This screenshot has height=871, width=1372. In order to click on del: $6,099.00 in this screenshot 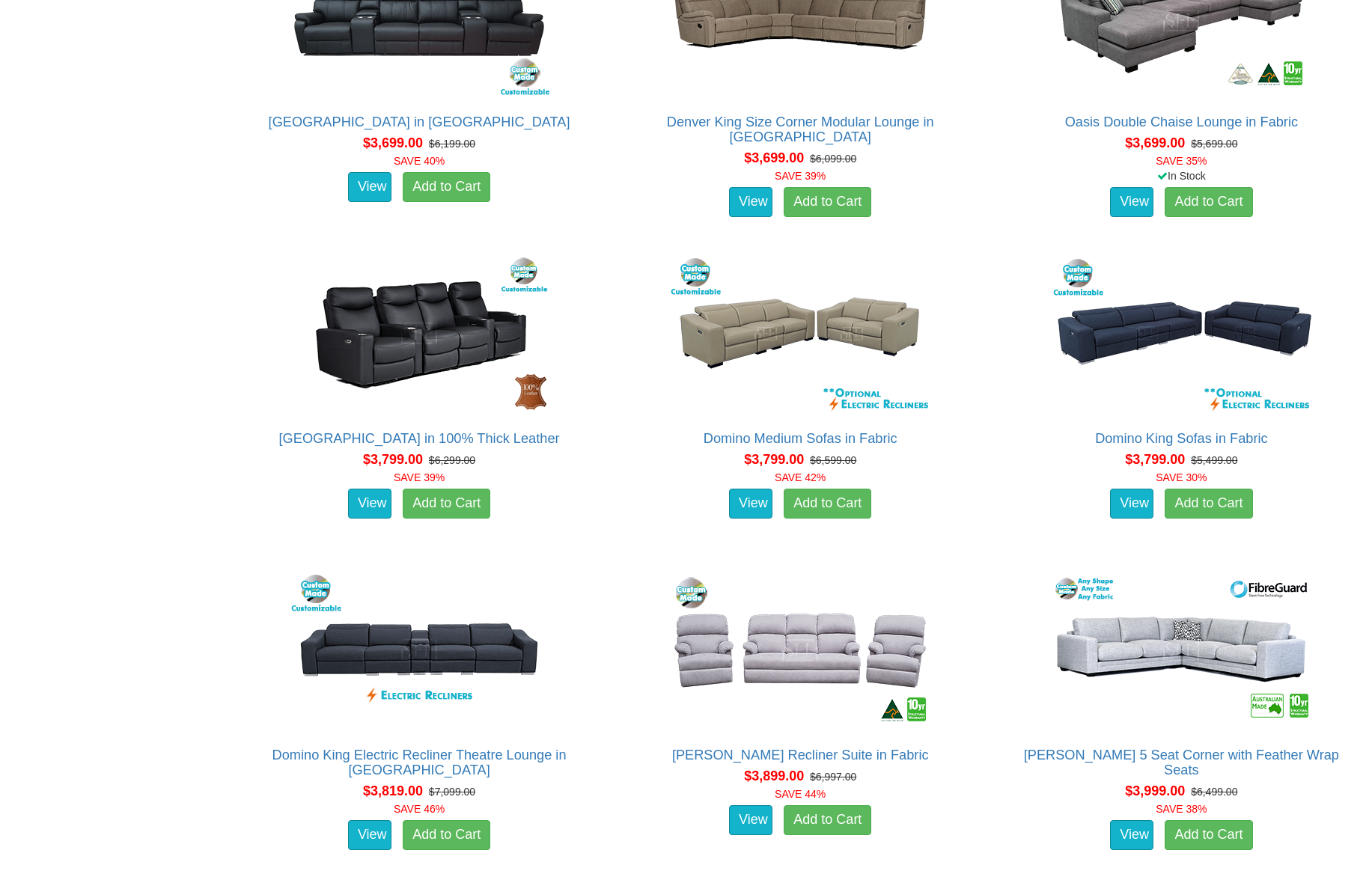, I will do `click(833, 159)`.